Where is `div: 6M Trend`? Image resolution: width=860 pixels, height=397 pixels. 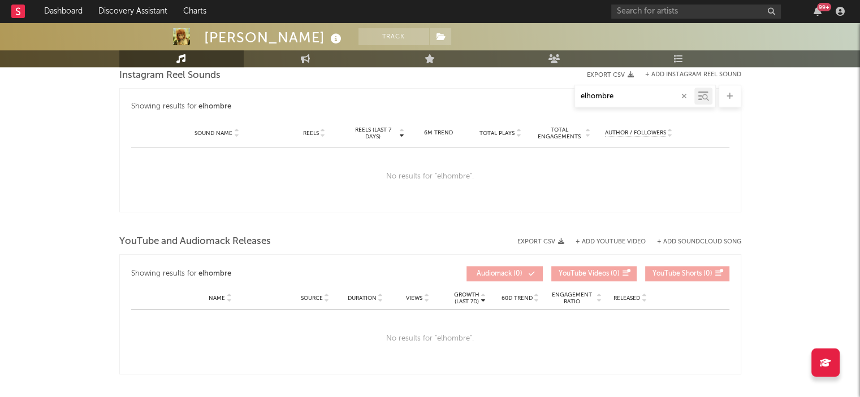 div: 6M Trend is located at coordinates (439, 133).